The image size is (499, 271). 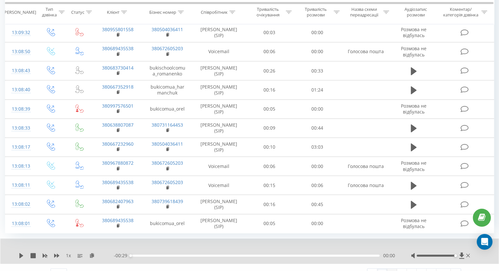 What do you see at coordinates (268, 12) in the screenshot?
I see `div: Тривалість очікування` at bounding box center [268, 12].